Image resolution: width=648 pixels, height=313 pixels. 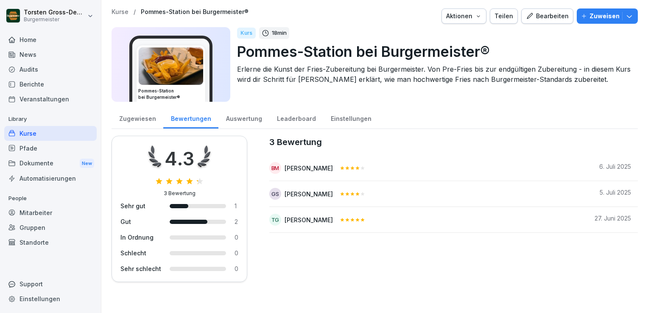 I want to click on div: Bearbeiten, so click(x=547, y=16).